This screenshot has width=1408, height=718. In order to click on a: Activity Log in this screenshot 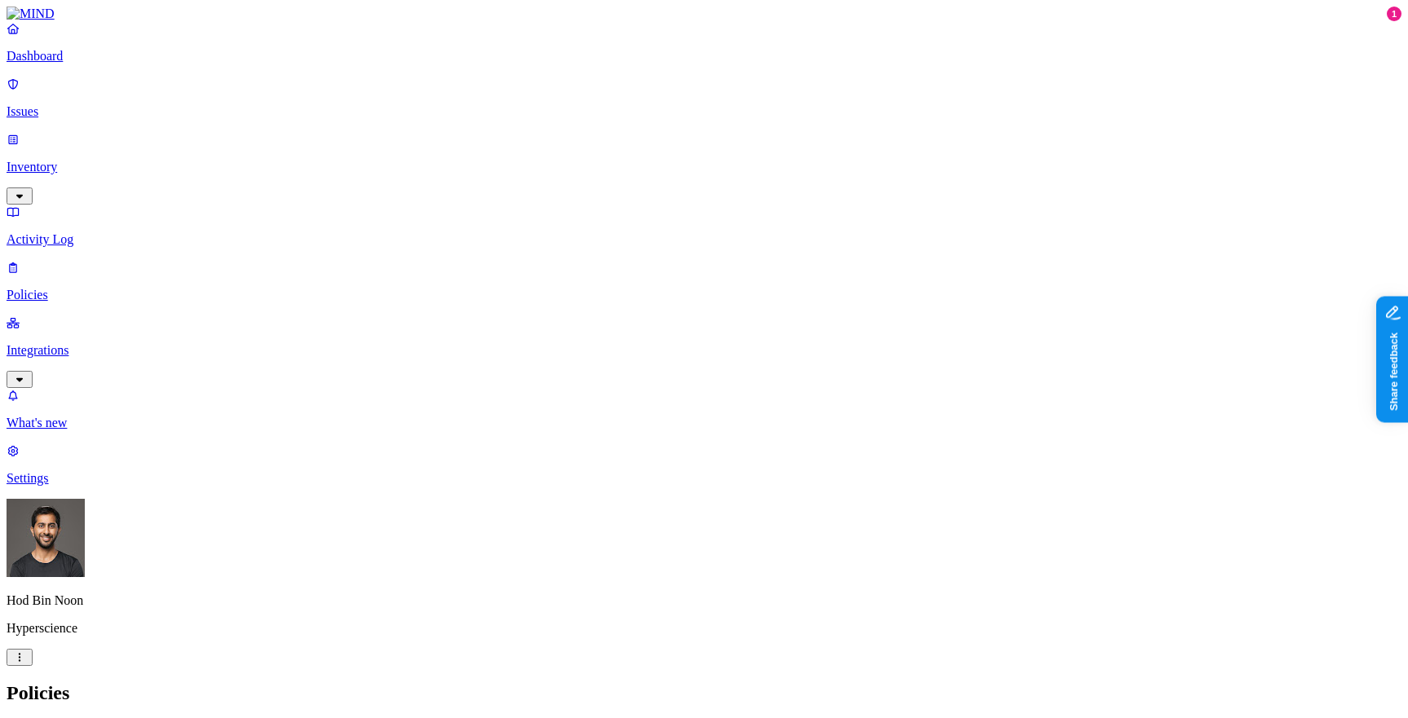, I will do `click(704, 226)`.